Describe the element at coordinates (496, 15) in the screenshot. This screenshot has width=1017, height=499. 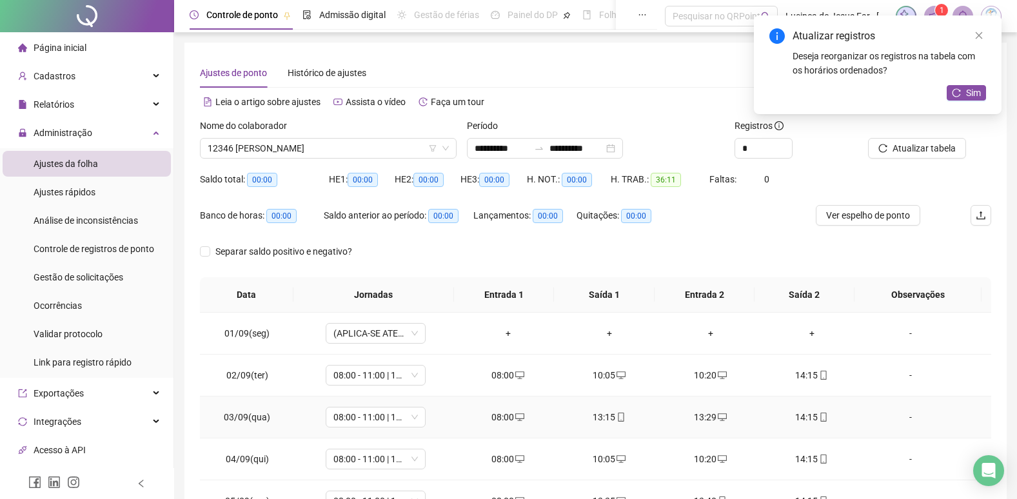
I see `span: dashboard` at that location.